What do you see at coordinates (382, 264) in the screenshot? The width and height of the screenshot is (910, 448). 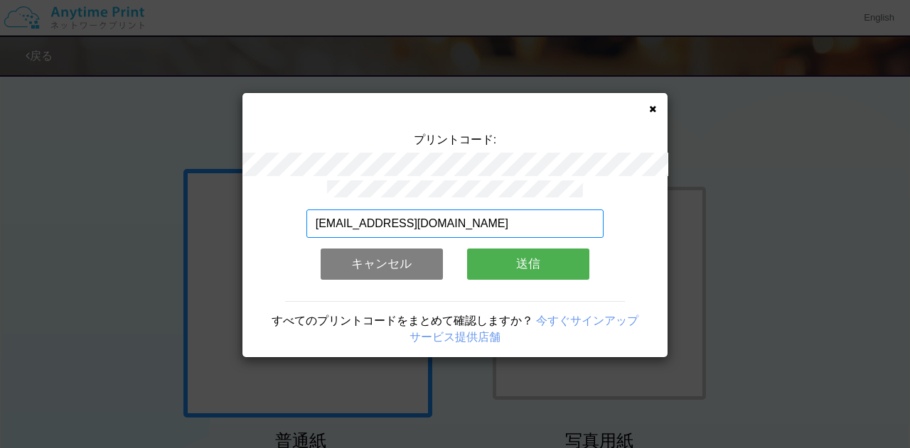 I see `button: キャンセル` at bounding box center [382, 264].